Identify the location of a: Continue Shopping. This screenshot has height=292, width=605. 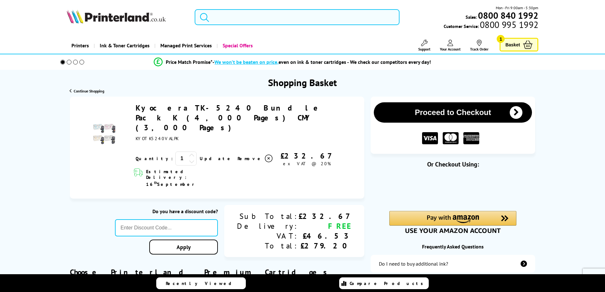
(87, 91).